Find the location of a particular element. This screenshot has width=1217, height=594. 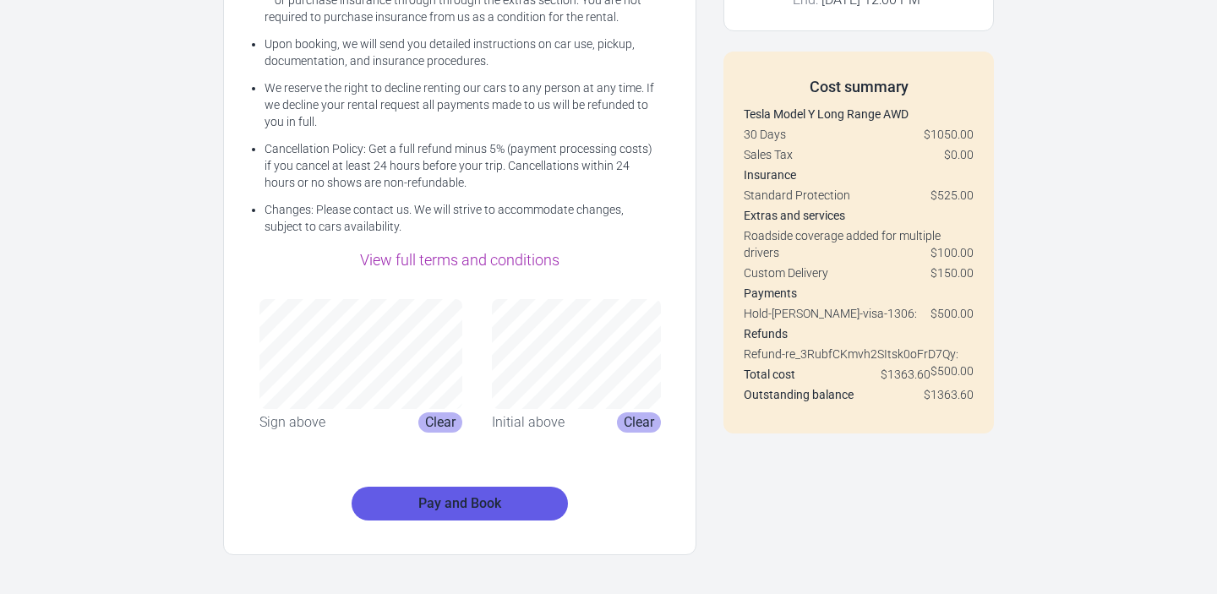

span: $525.00 is located at coordinates (952, 195).